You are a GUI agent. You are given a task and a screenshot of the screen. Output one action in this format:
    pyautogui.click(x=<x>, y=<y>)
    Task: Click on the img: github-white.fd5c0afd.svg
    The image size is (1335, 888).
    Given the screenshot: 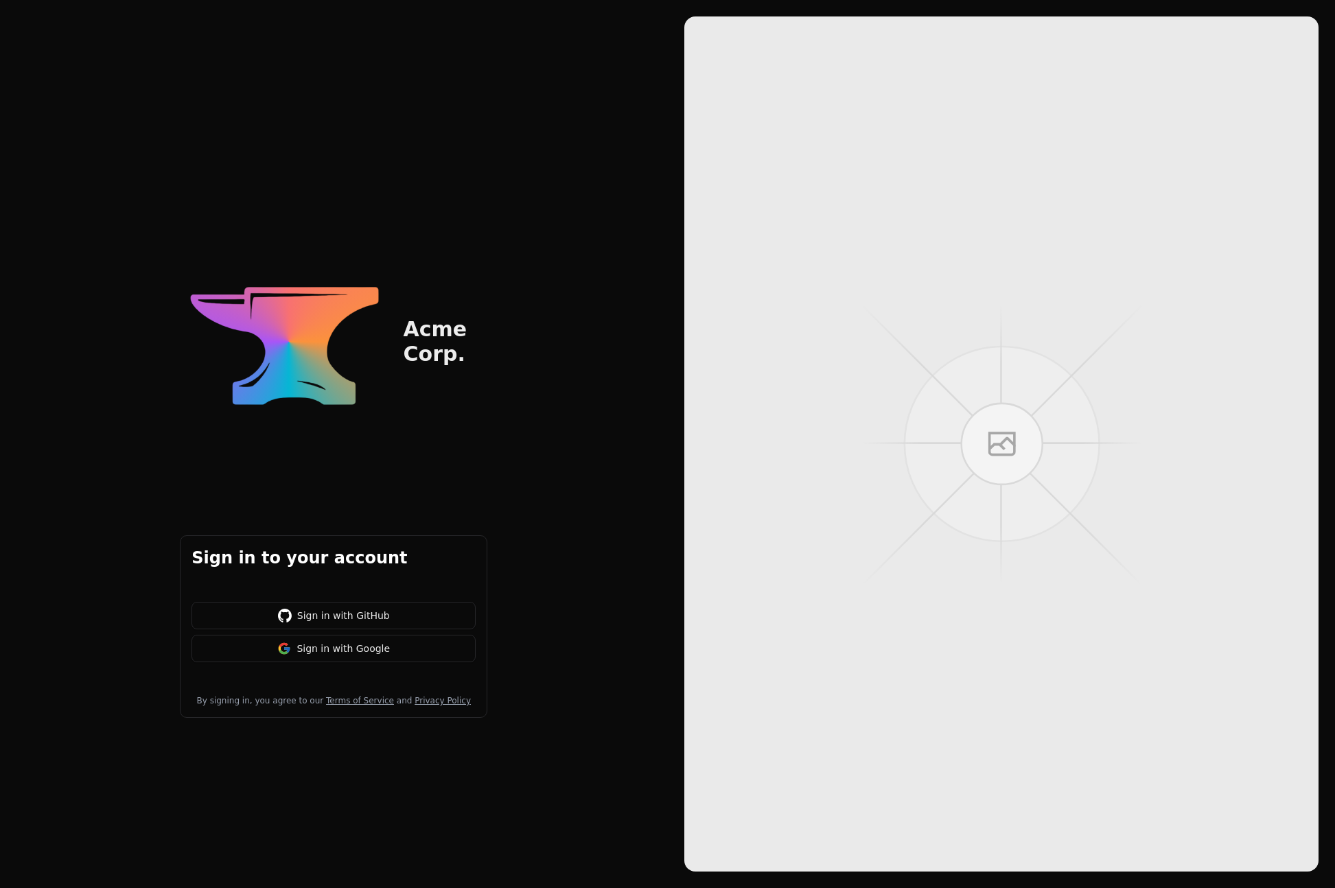 What is the action you would take?
    pyautogui.click(x=285, y=616)
    